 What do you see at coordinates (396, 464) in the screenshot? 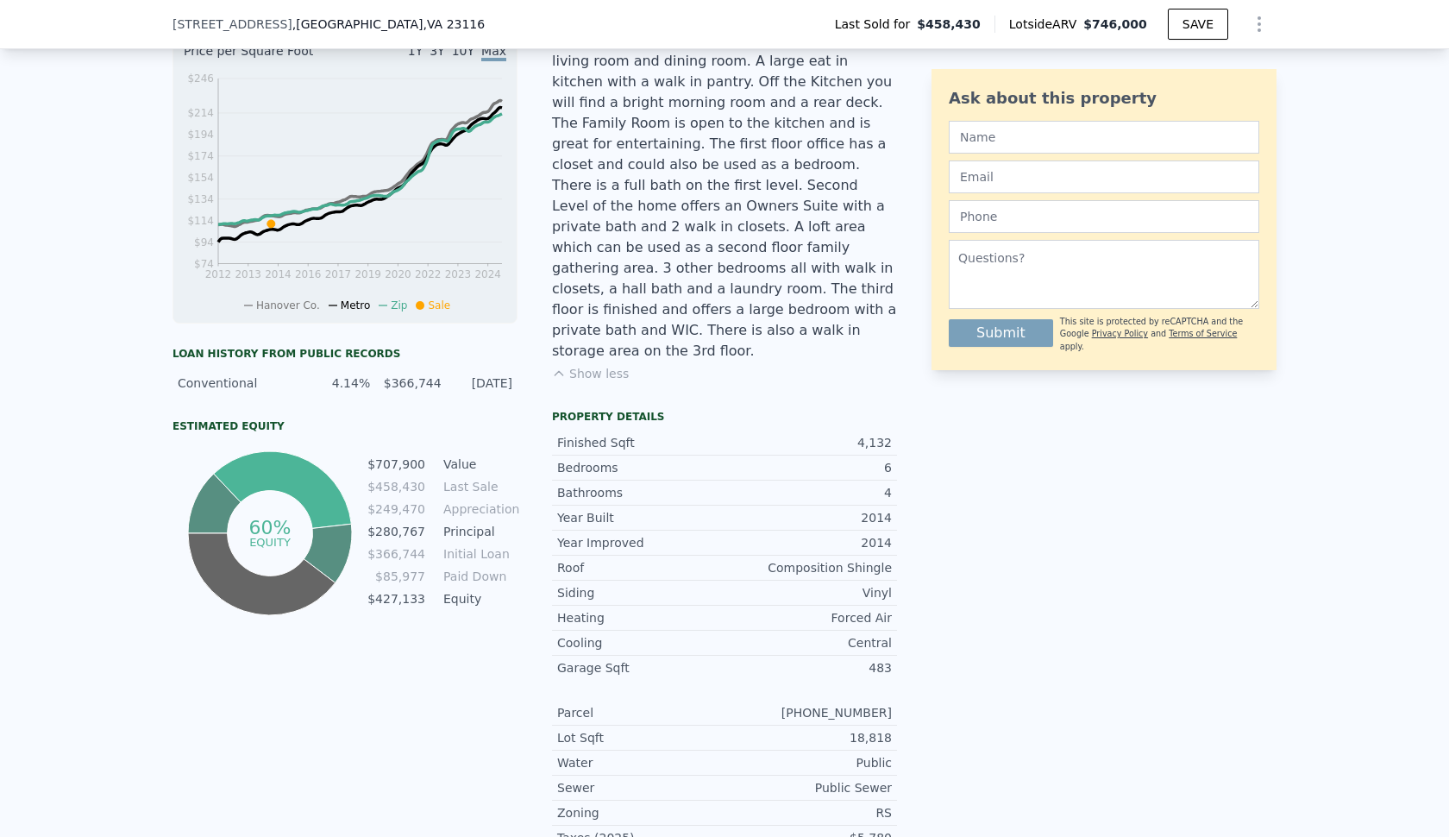
I see `td: $707,900` at bounding box center [396, 464].